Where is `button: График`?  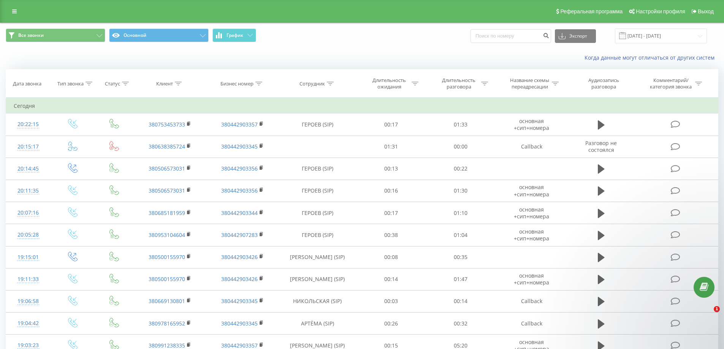 button: График is located at coordinates (234, 35).